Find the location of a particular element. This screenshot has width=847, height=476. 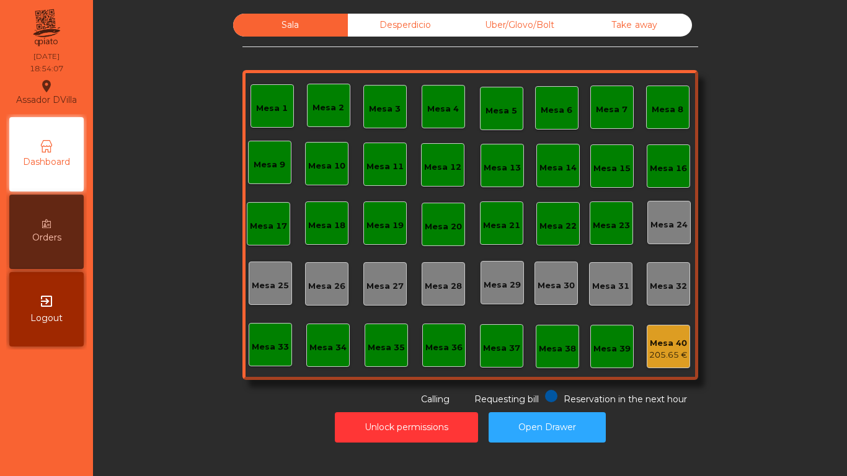

img: qpiato is located at coordinates (46, 28).